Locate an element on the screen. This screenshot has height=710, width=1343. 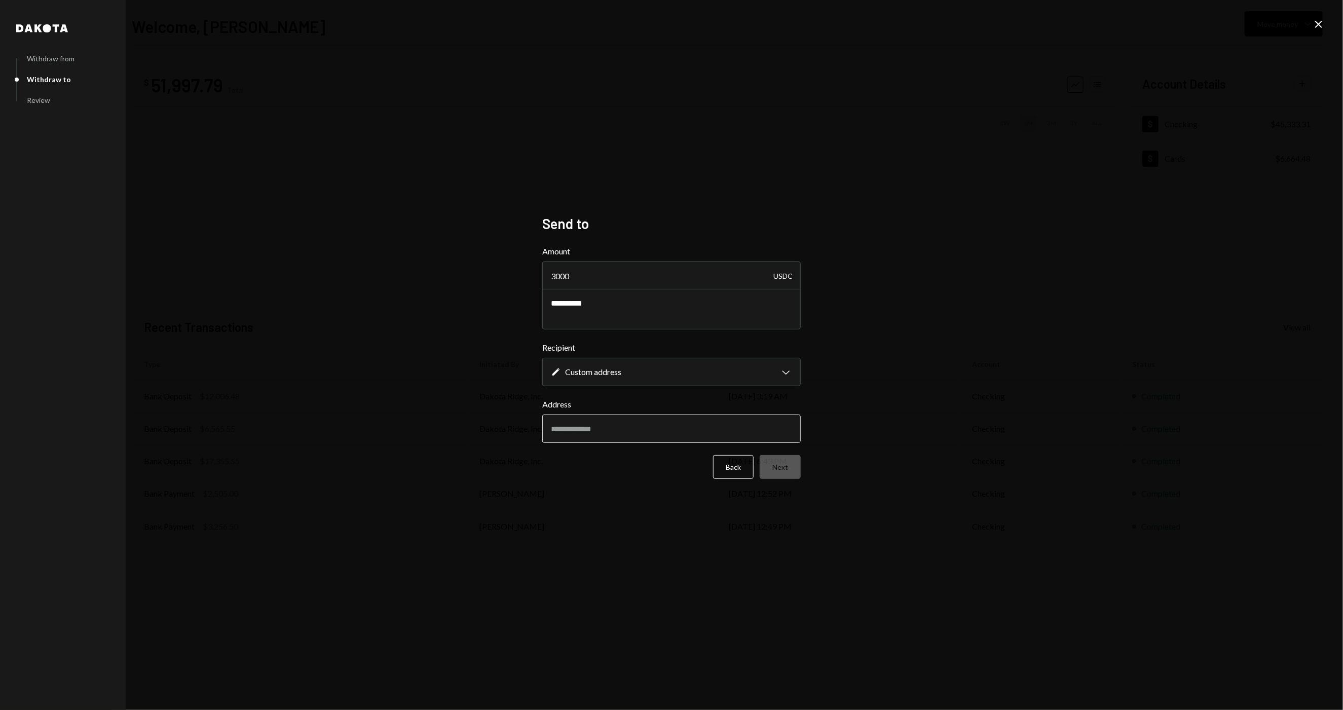
div: Withdraw from is located at coordinates (51, 58).